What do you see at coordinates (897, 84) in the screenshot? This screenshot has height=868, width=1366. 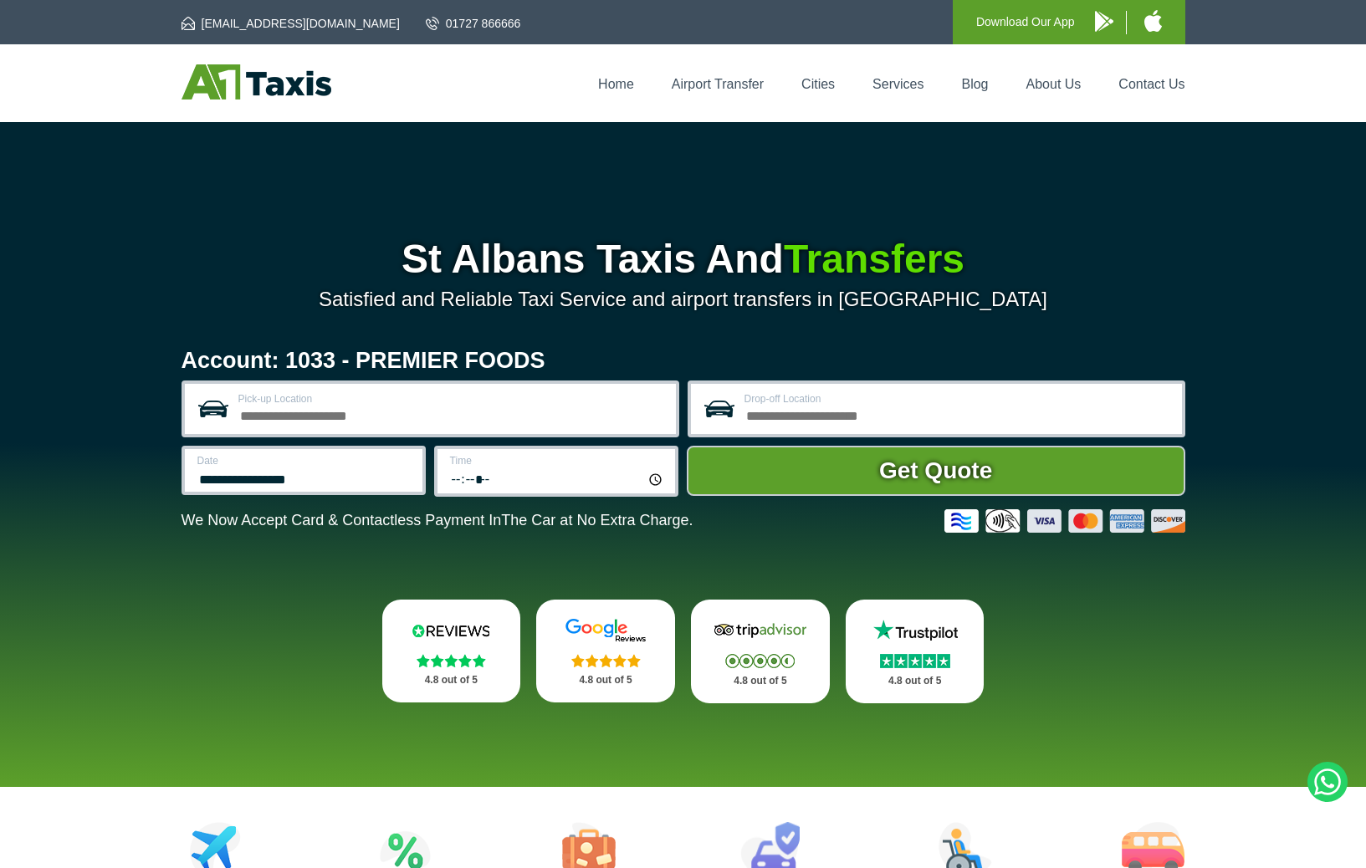 I see `a: Services` at bounding box center [897, 84].